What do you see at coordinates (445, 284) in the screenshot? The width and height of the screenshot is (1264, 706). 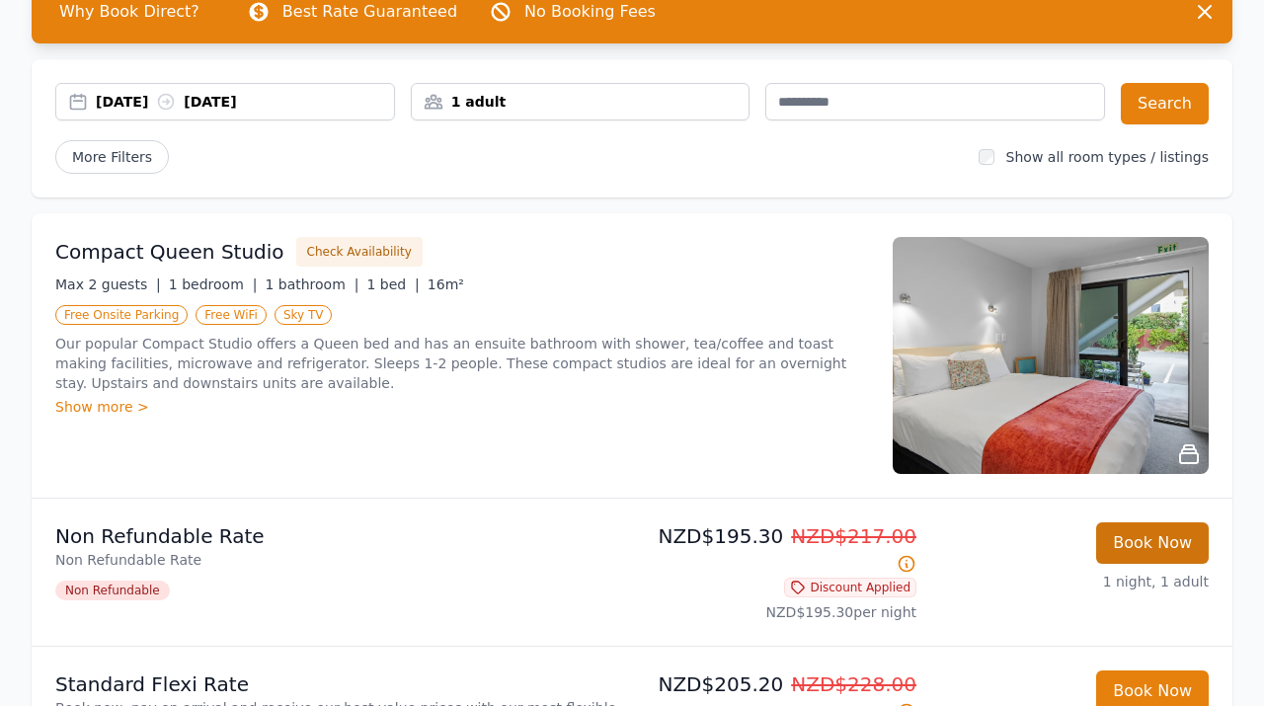 I see `span: 16m²` at bounding box center [445, 284].